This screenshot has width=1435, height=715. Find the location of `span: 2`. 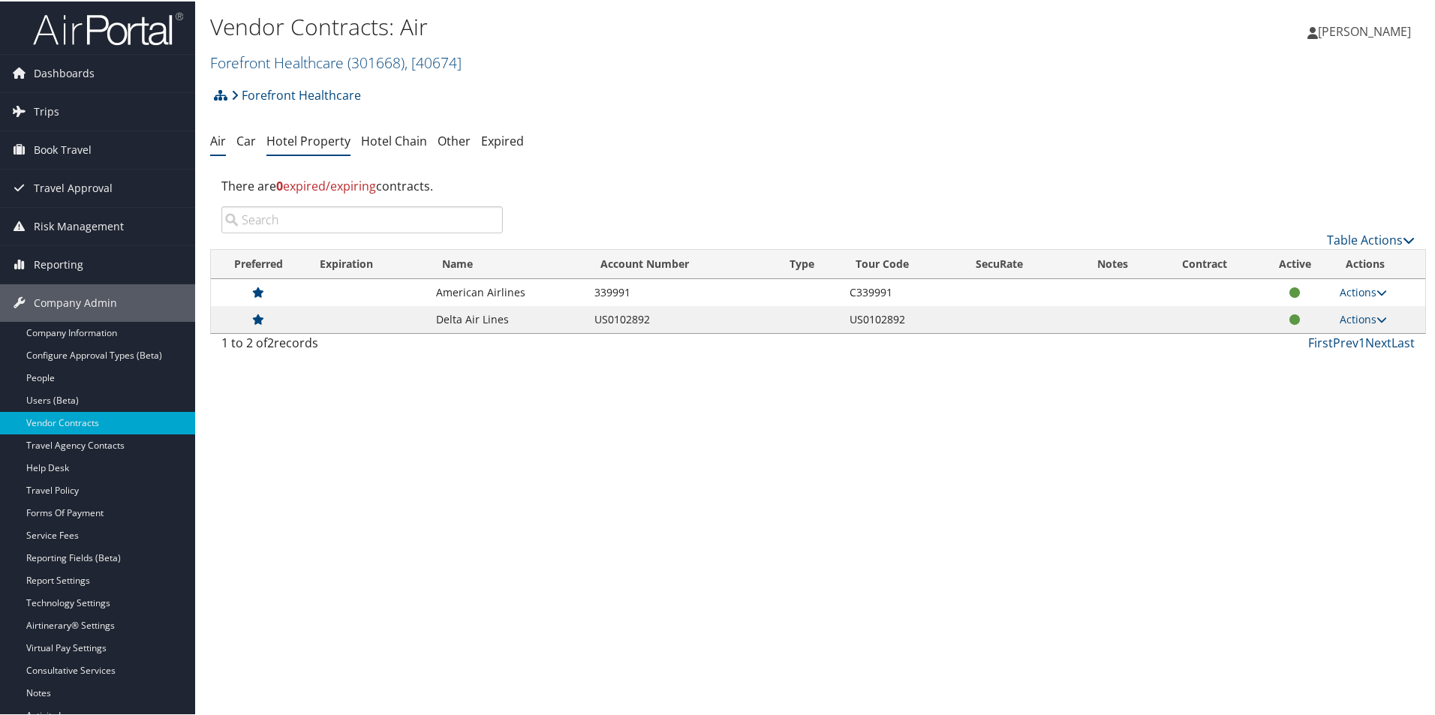

span: 2 is located at coordinates (270, 342).